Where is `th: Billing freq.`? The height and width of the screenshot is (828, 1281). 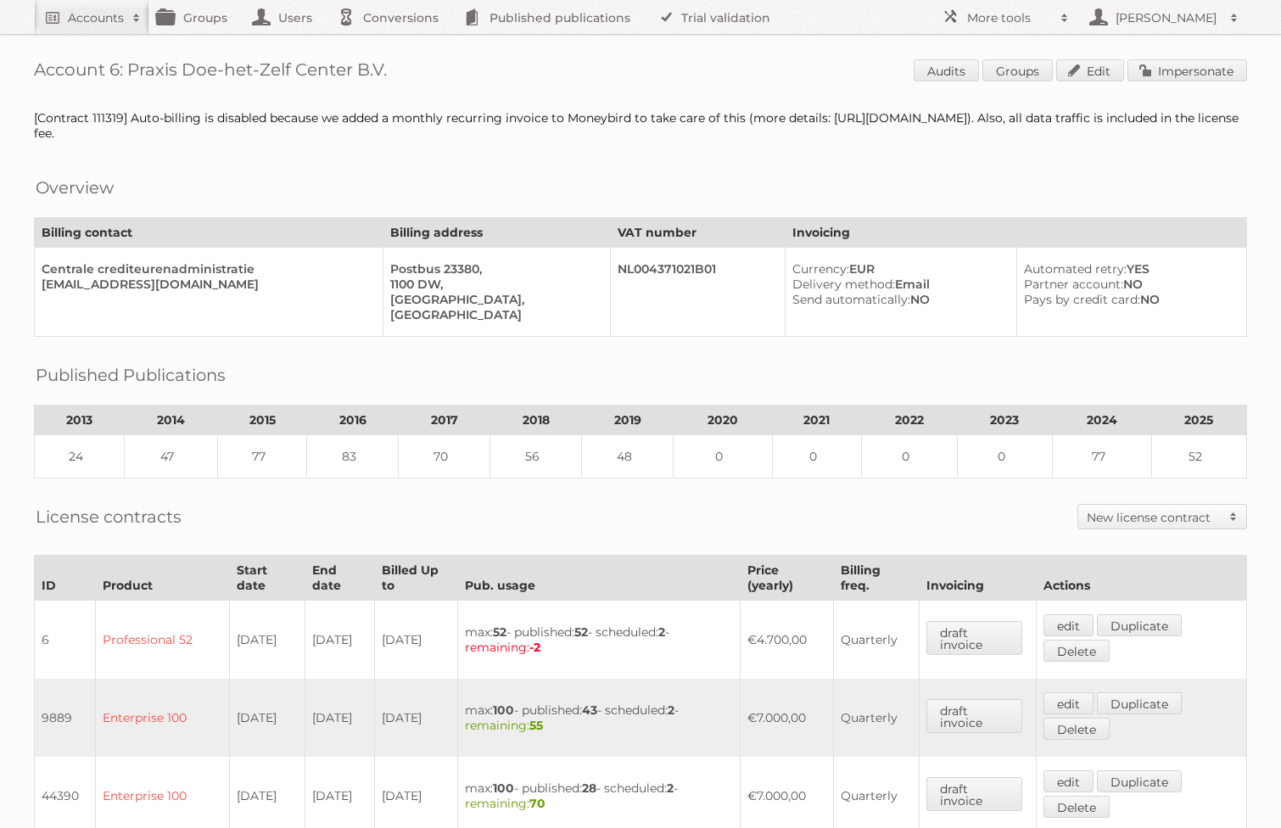 th: Billing freq. is located at coordinates (876, 578).